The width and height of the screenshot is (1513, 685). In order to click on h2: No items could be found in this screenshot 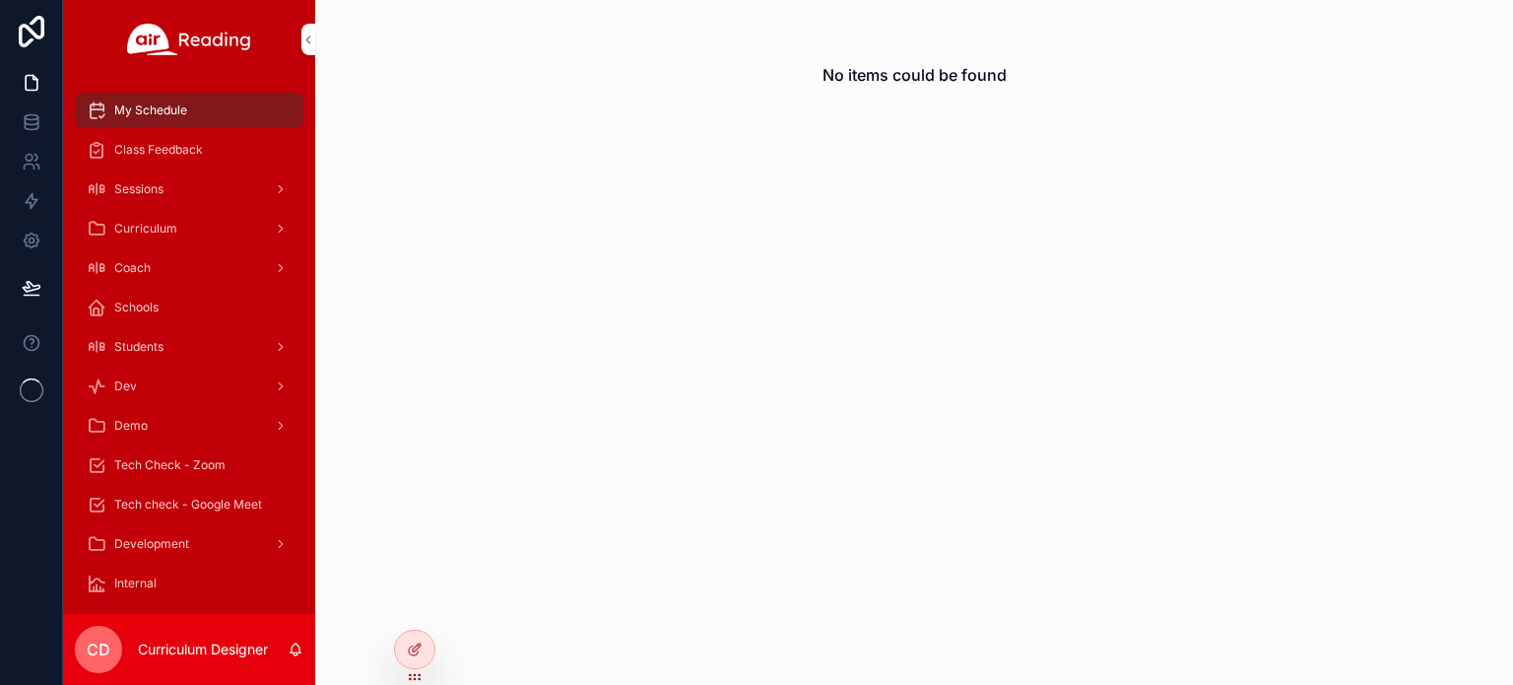, I will do `click(914, 75)`.